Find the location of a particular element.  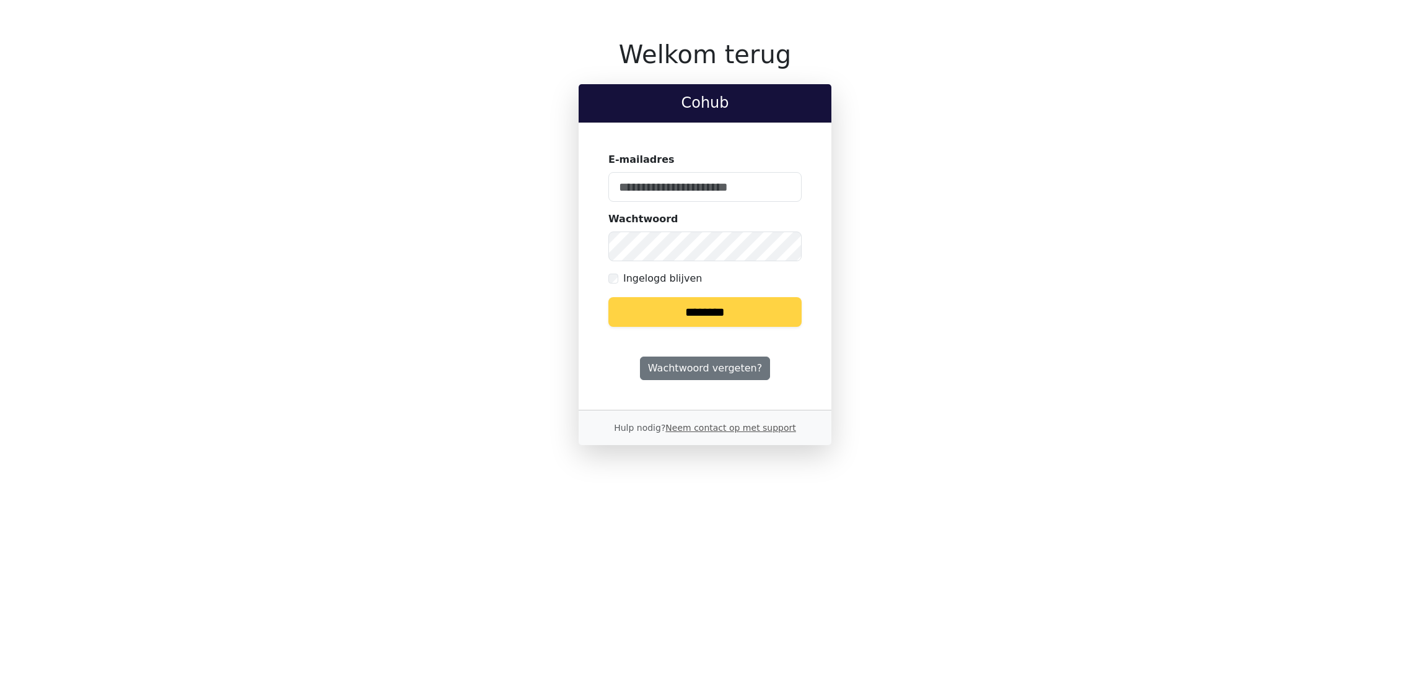

a: Wachtwoord vergeten? is located at coordinates (705, 369).